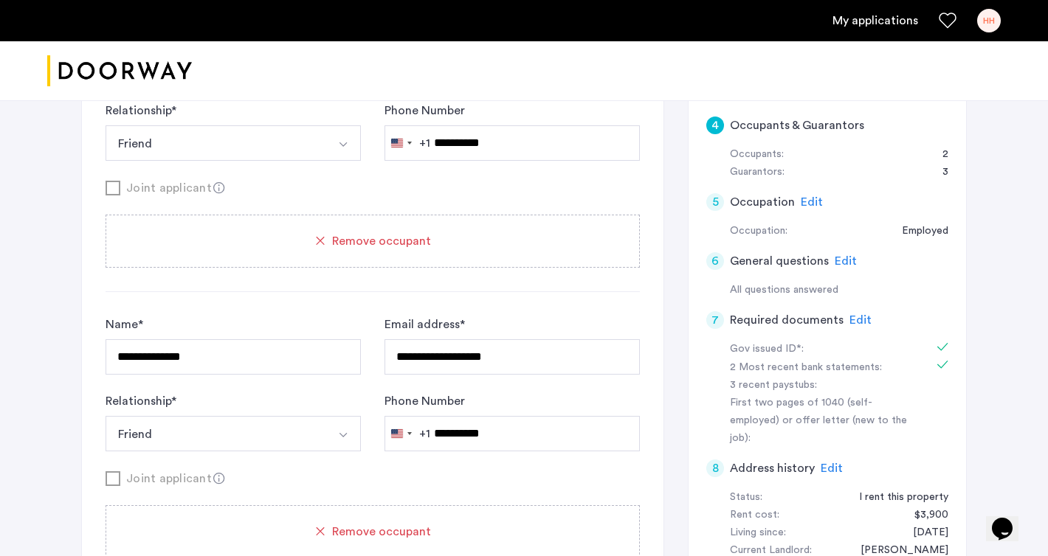 The image size is (1048, 556). What do you see at coordinates (823, 350) in the screenshot?
I see `div: Gov issued ID*:` at bounding box center [823, 350].